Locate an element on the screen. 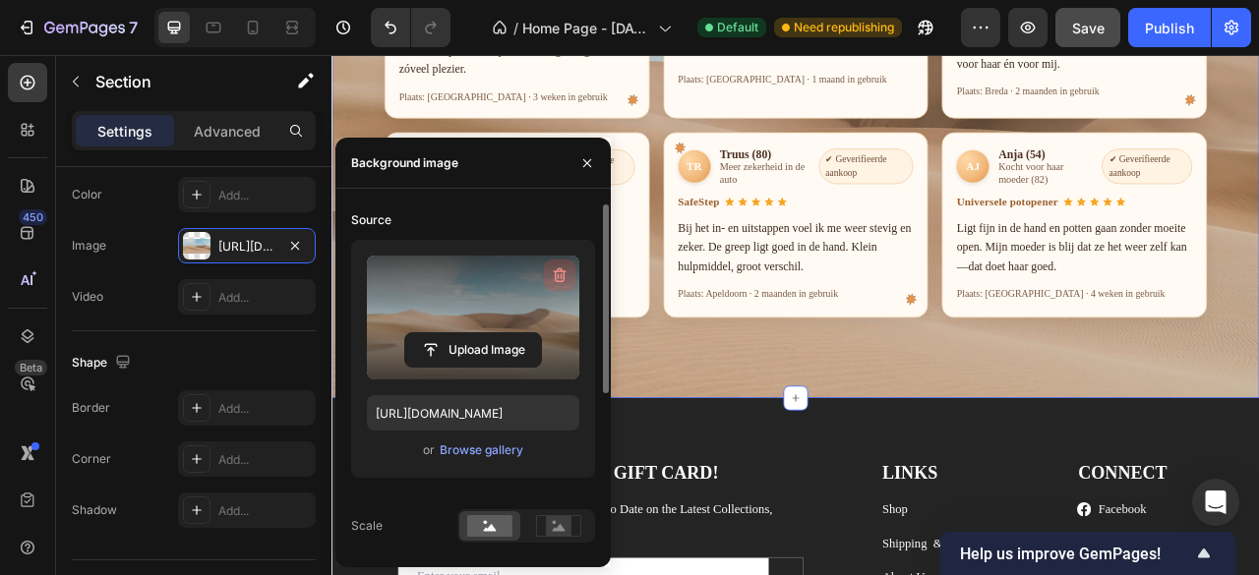  button: 7 is located at coordinates (77, 28).